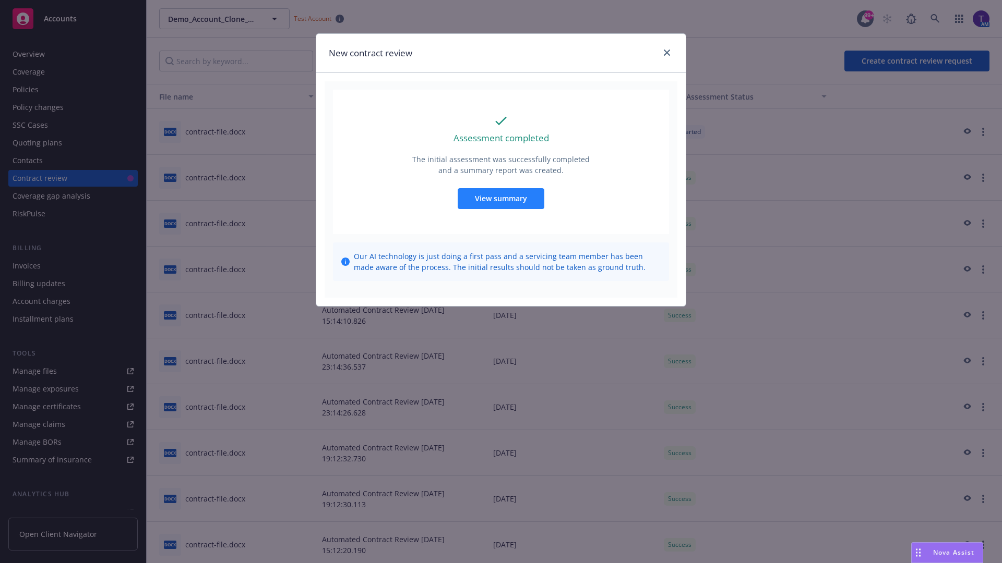  I want to click on p: The initial assessment was successfully completed and a summary report was created., so click(501, 165).